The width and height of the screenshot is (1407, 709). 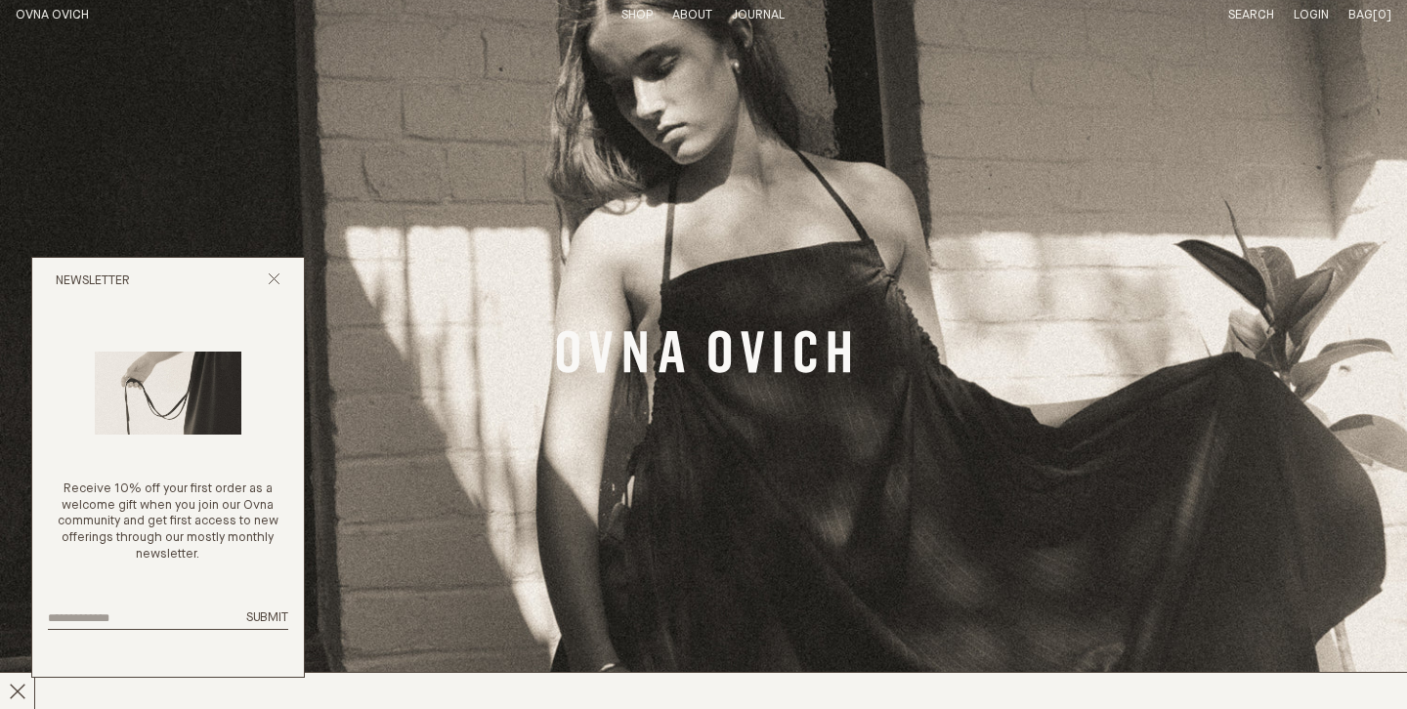 I want to click on button: Close popup, so click(x=273, y=281).